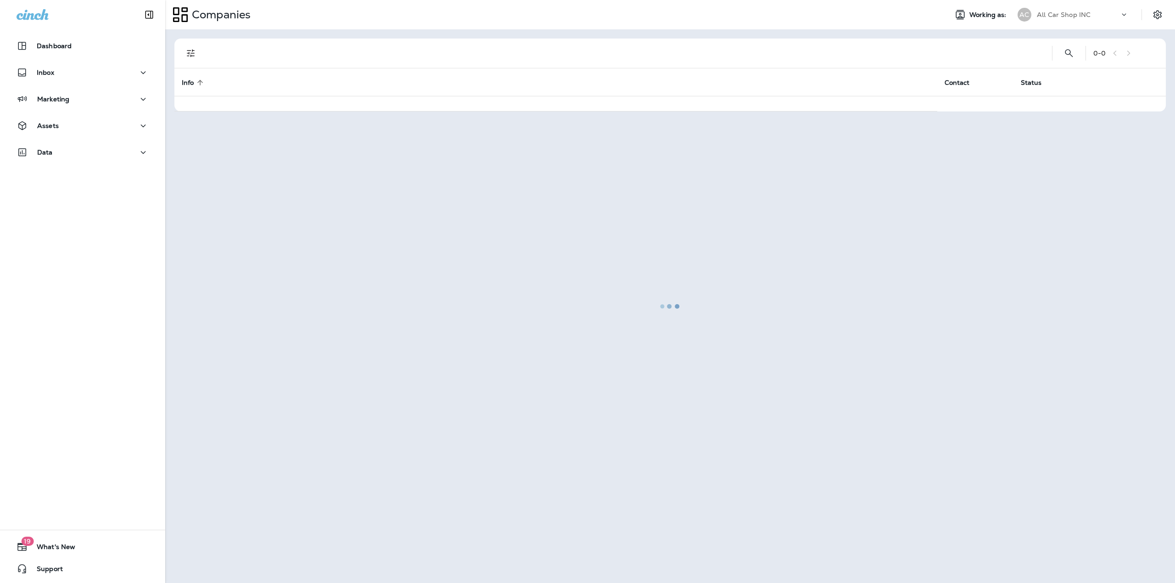 This screenshot has width=1175, height=583. I want to click on p: Data, so click(45, 152).